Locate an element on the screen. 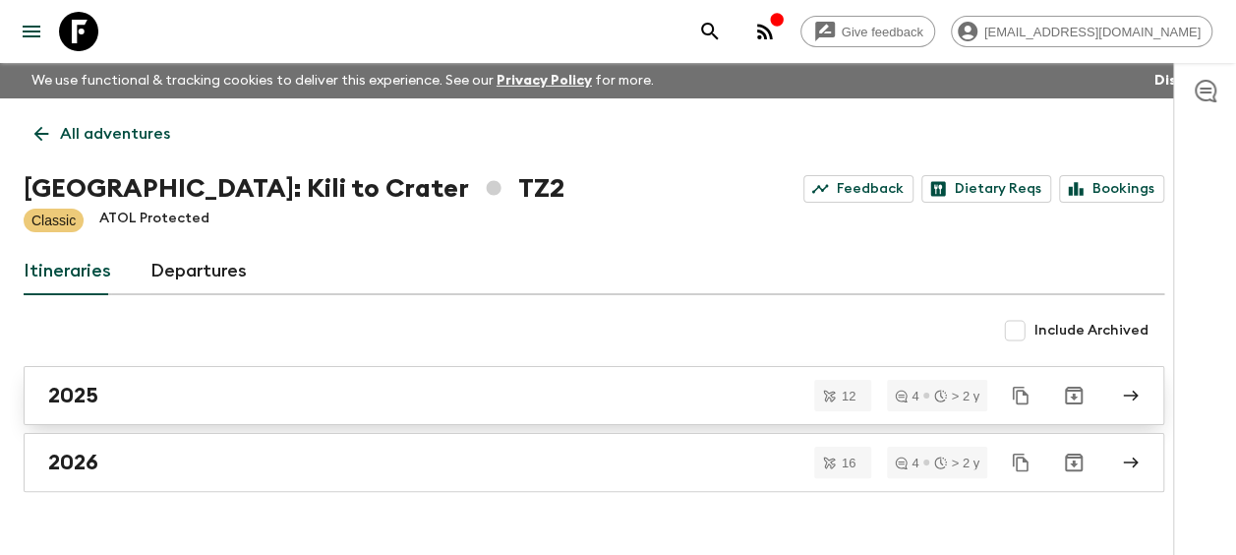 The height and width of the screenshot is (555, 1236). p: We use functional & tracking cookies to deliver this experience. See our for more. is located at coordinates (342, 81).